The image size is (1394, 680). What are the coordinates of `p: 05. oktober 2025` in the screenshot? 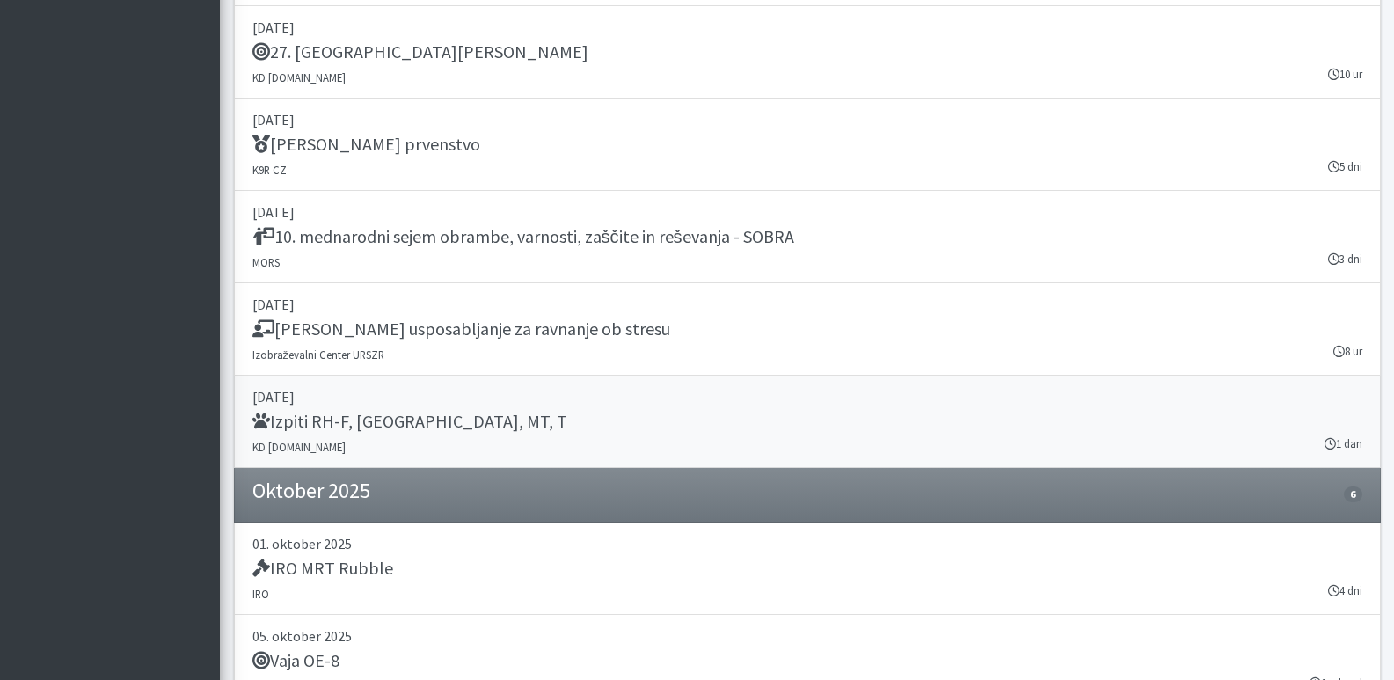 It's located at (807, 636).